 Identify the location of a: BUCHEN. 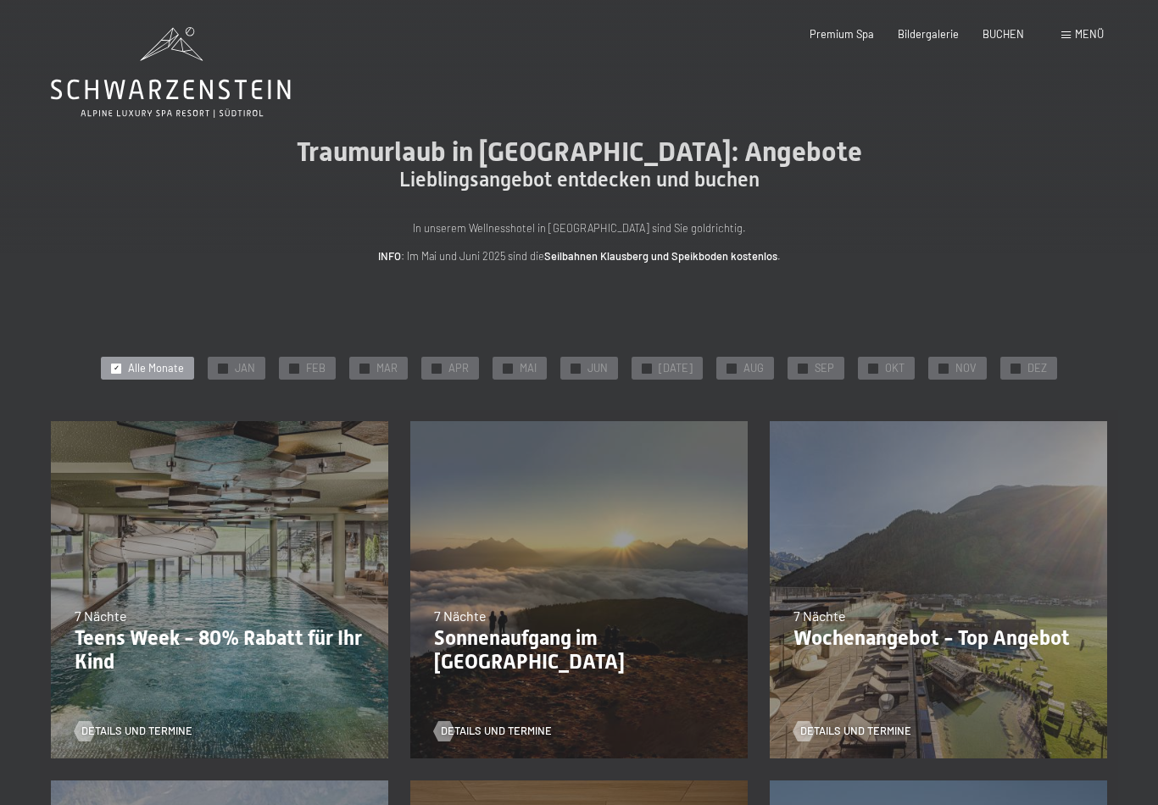
(1003, 34).